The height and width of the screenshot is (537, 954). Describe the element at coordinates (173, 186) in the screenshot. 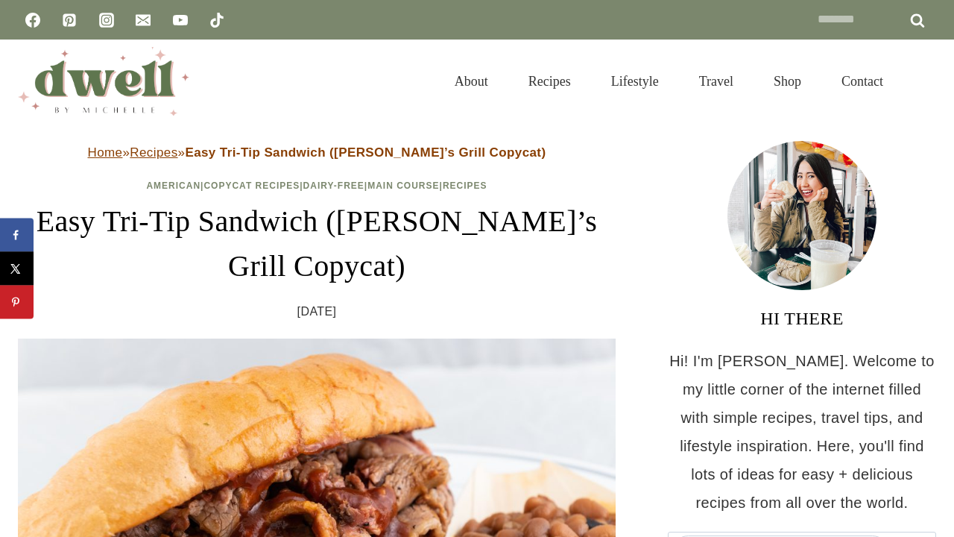

I see `a: American` at that location.